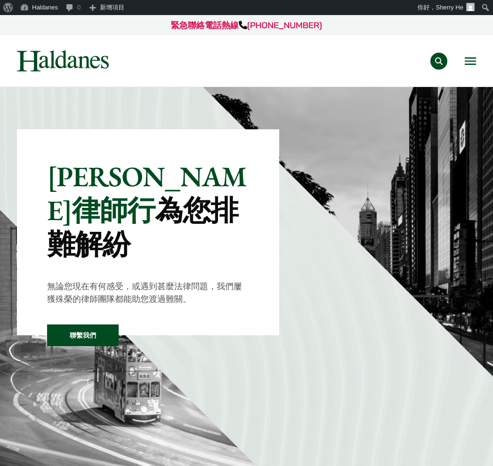 Image resolution: width=493 pixels, height=466 pixels. What do you see at coordinates (439, 61) in the screenshot?
I see `button: Search` at bounding box center [439, 61].